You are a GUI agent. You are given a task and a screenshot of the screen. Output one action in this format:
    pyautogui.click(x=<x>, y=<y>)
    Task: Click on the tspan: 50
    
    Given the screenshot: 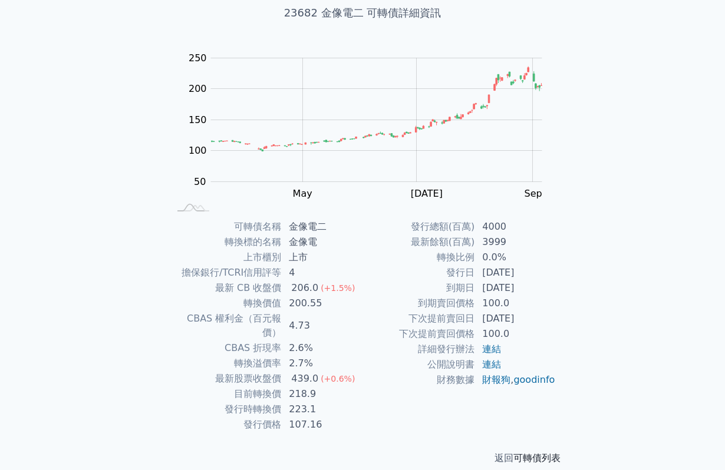 What is the action you would take?
    pyautogui.click(x=200, y=182)
    